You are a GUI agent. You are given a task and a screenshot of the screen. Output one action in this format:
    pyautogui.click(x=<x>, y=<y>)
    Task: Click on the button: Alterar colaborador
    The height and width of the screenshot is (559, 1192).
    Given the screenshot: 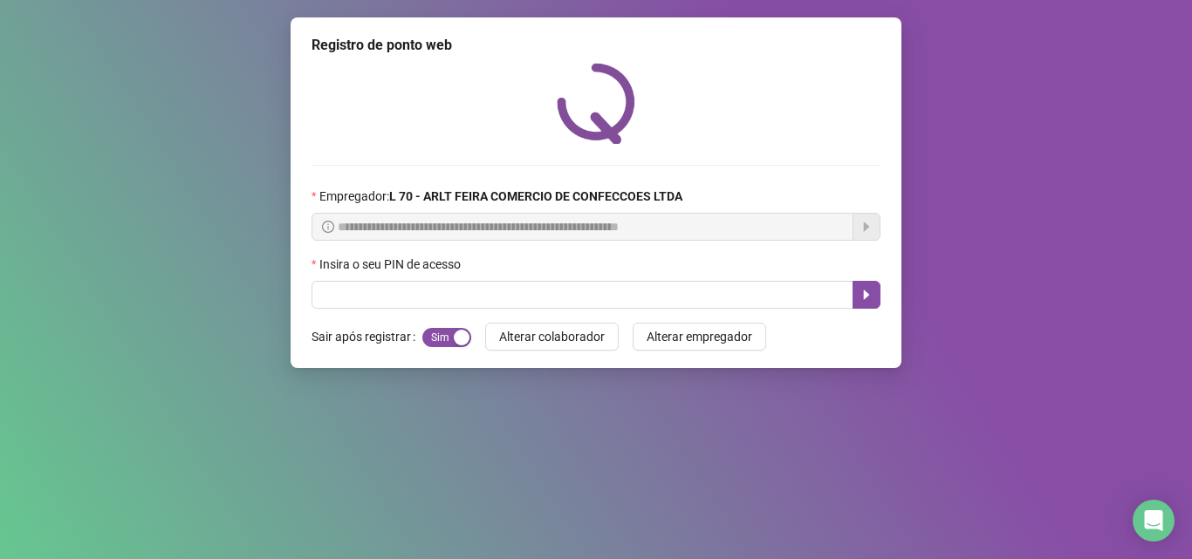 What is the action you would take?
    pyautogui.click(x=551, y=337)
    